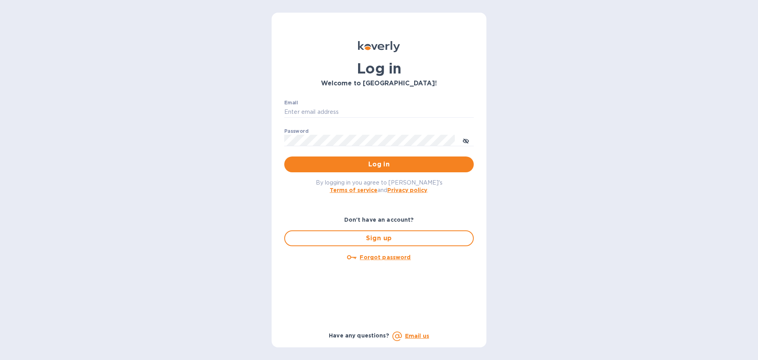 The height and width of the screenshot is (360, 758). I want to click on input: Enter email address, so click(379, 112).